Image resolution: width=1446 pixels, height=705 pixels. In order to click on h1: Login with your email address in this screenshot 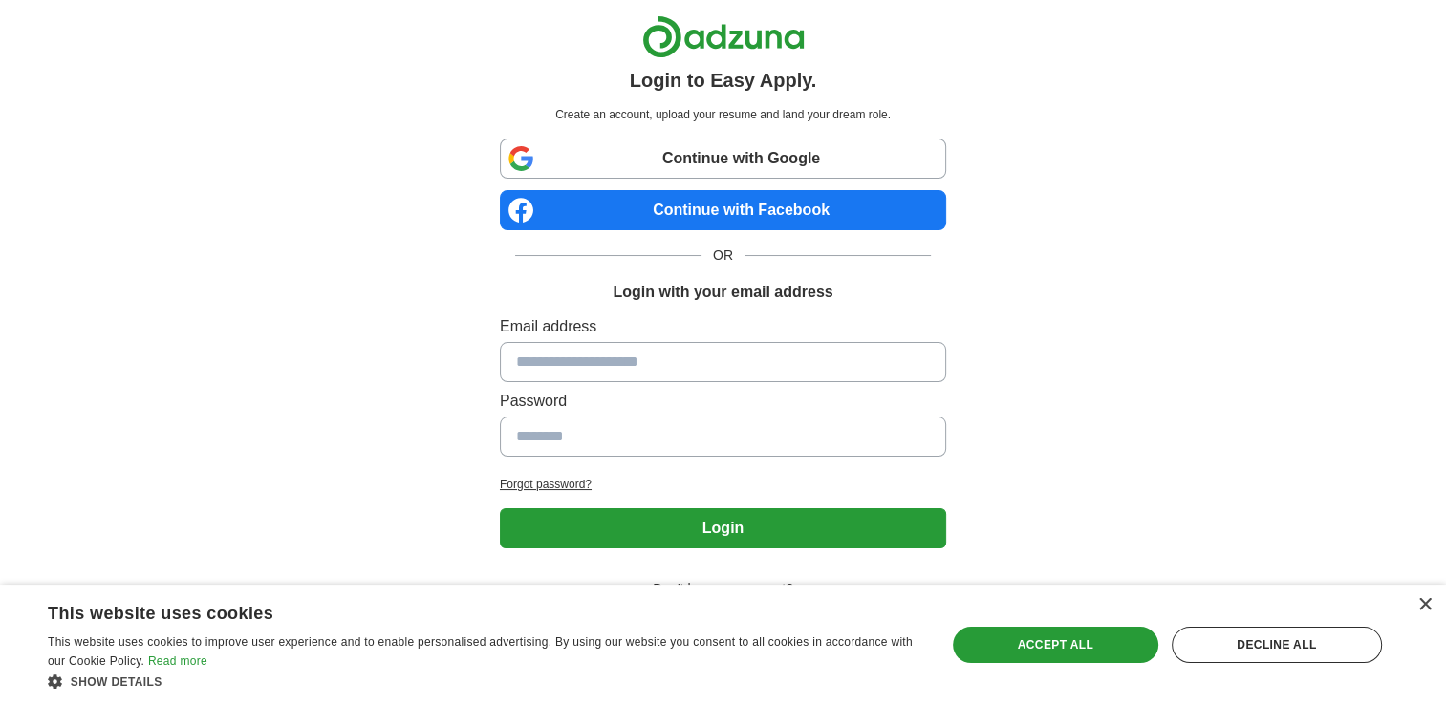, I will do `click(723, 292)`.